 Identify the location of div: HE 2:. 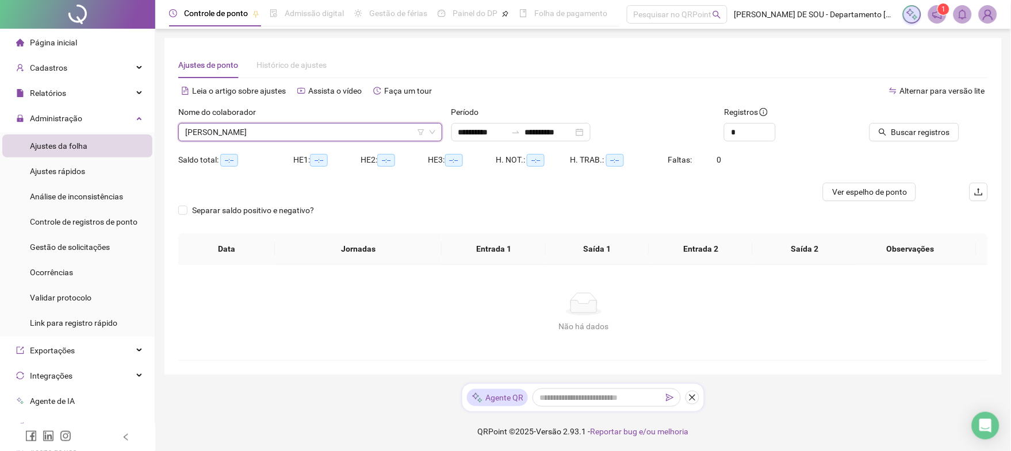
(394, 160).